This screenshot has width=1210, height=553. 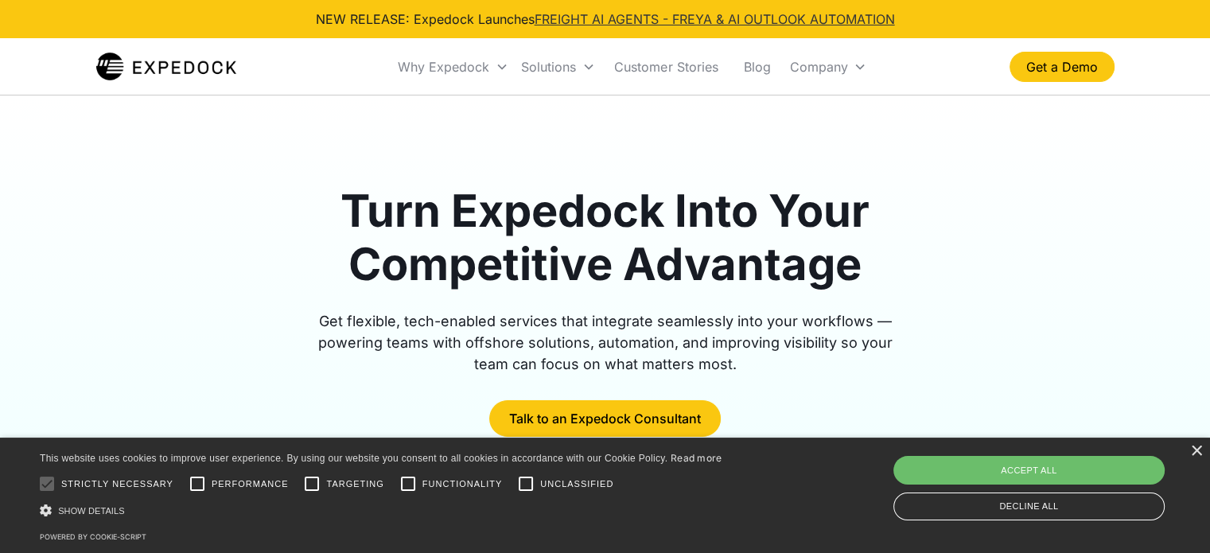 What do you see at coordinates (1195, 451) in the screenshot?
I see `div: Close` at bounding box center [1195, 451].